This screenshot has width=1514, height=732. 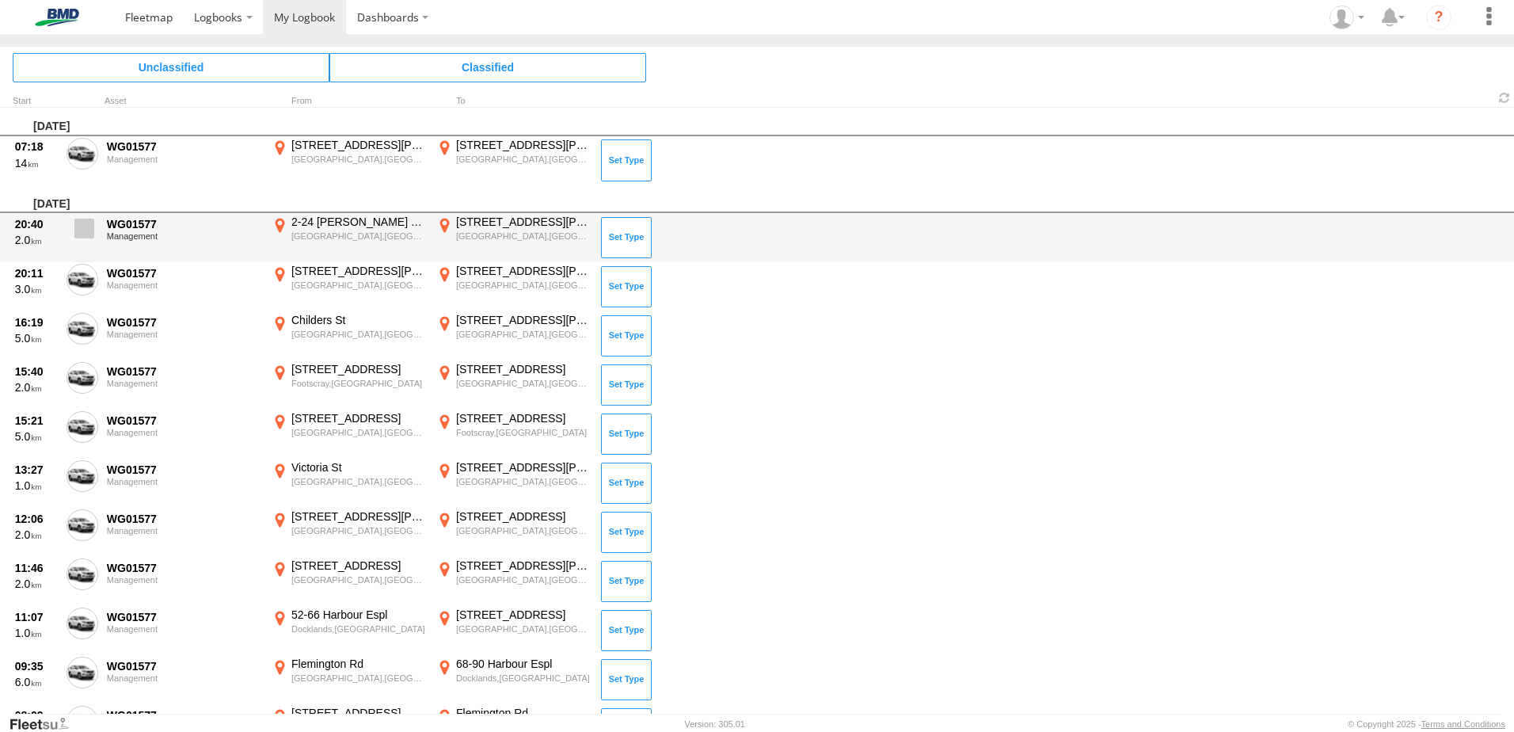 I want to click on div: 16:19, so click(x=36, y=322).